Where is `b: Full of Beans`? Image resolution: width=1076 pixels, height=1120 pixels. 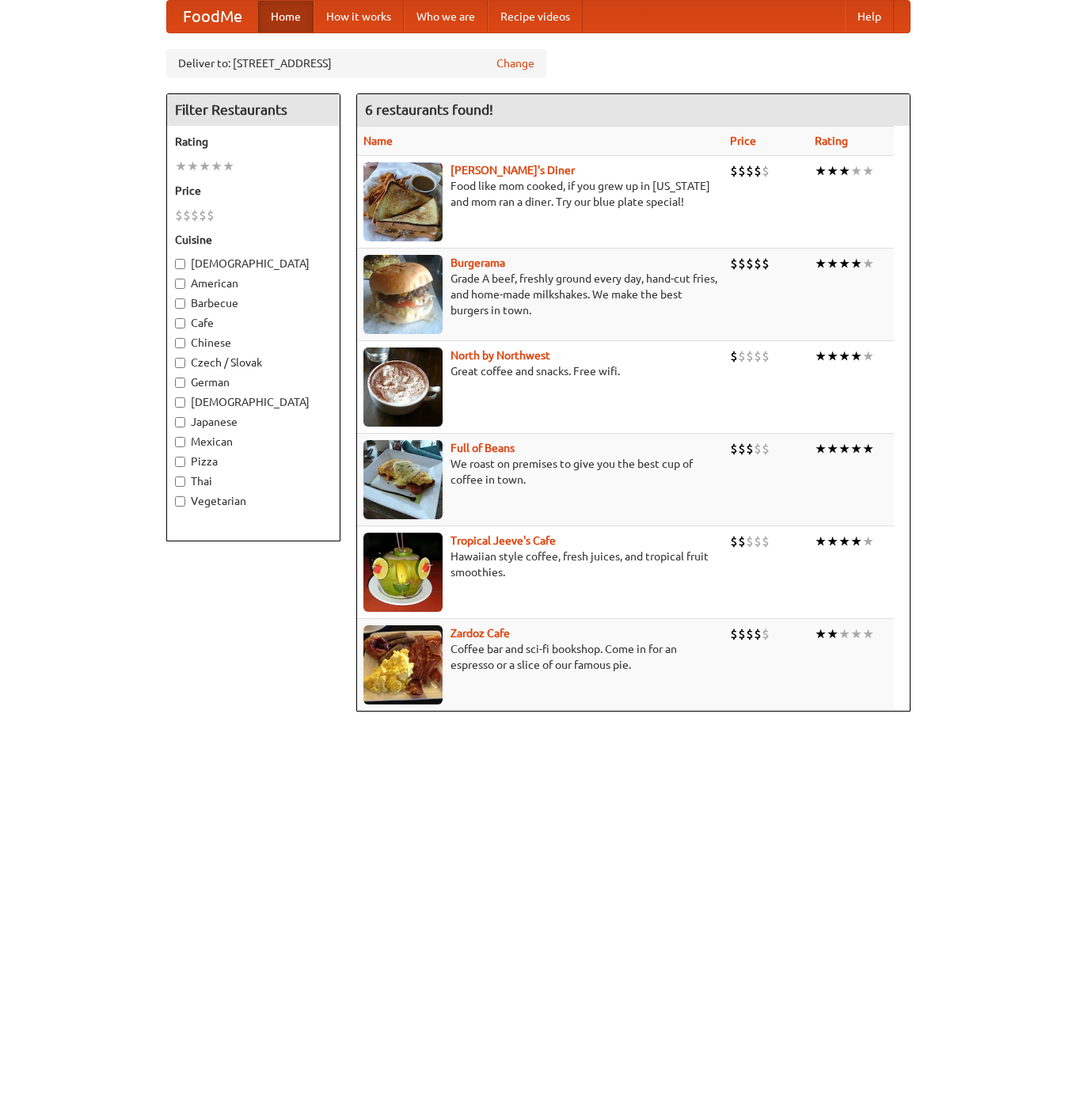 b: Full of Beans is located at coordinates (483, 448).